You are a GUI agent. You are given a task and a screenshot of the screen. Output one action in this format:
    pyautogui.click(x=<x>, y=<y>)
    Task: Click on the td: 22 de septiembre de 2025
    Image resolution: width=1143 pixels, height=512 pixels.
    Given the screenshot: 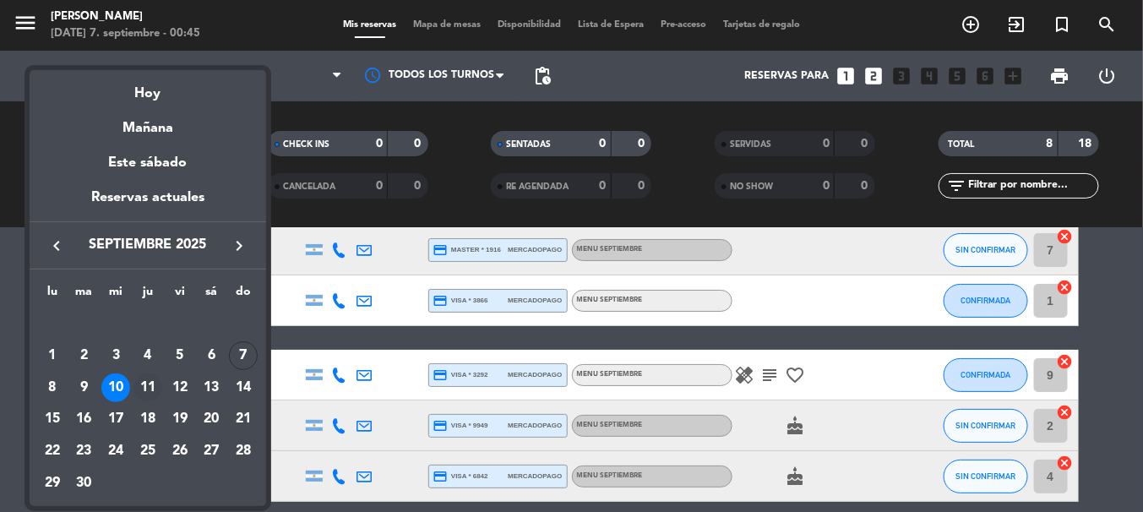 What is the action you would take?
    pyautogui.click(x=52, y=451)
    